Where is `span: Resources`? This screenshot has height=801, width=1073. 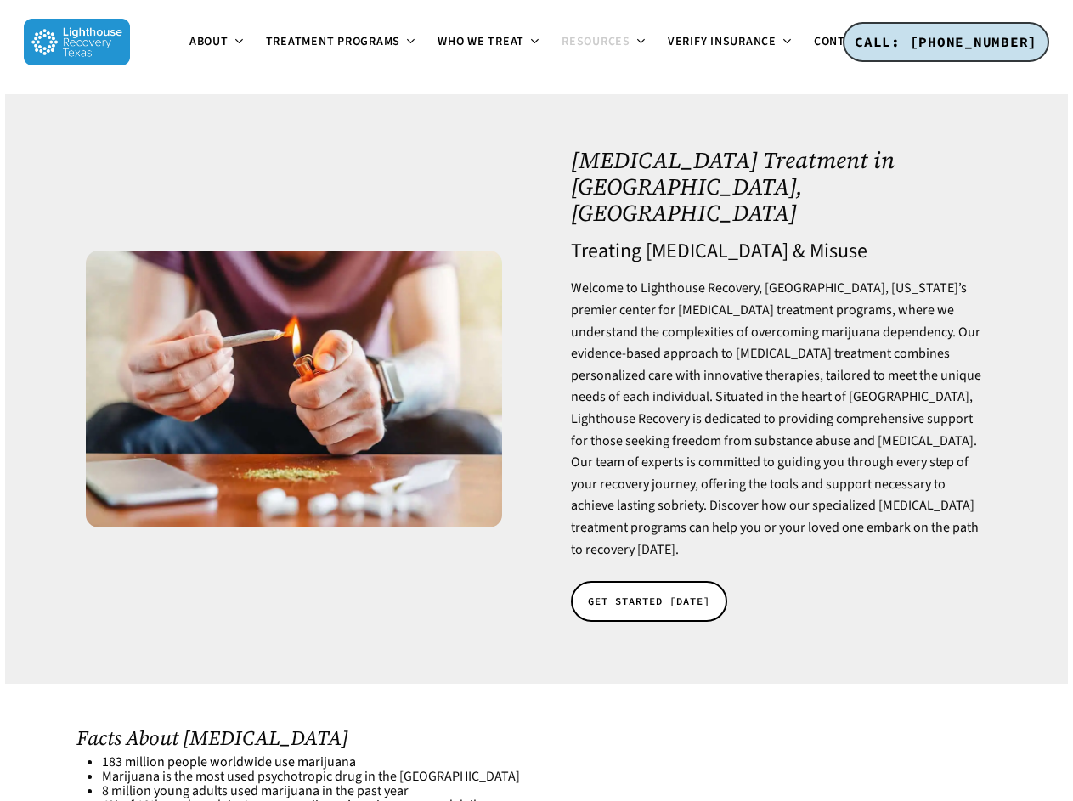
span: Resources is located at coordinates (596, 42).